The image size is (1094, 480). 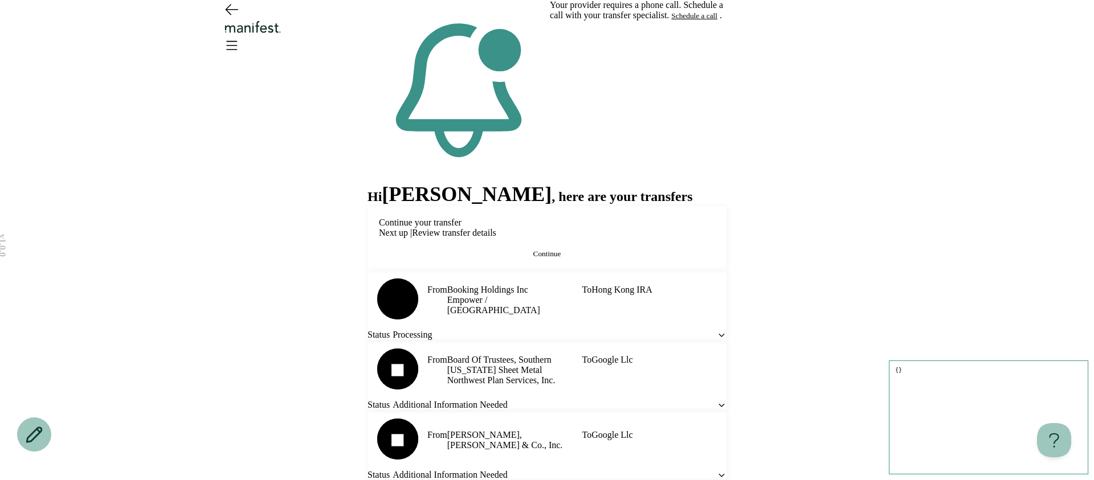 I want to click on button: Continue, so click(x=547, y=254).